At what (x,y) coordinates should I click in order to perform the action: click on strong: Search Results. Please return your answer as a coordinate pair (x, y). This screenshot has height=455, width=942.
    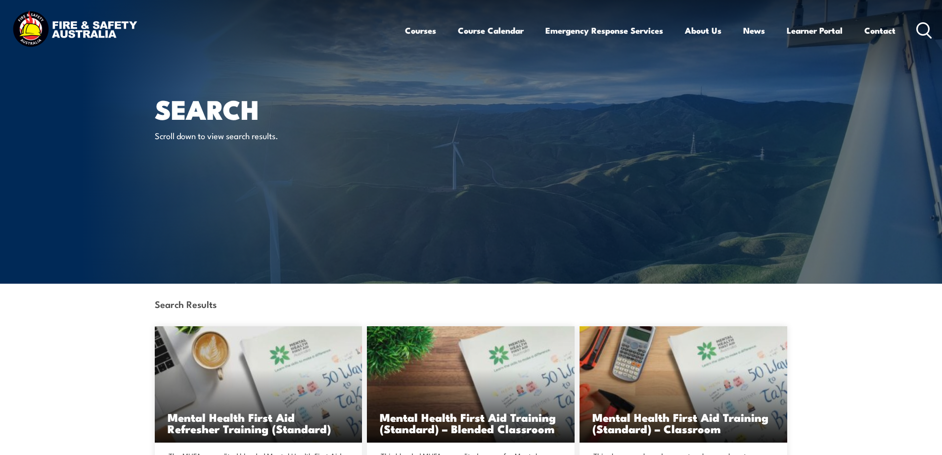
    Looking at the image, I should click on (185, 303).